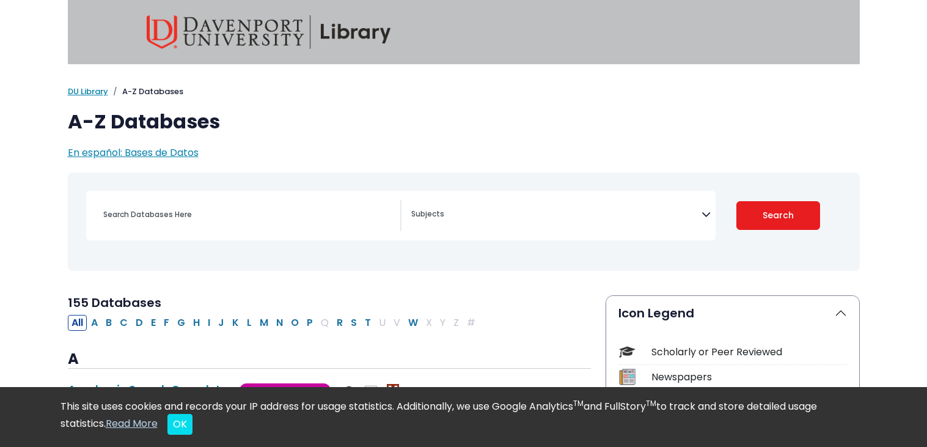  Describe the element at coordinates (295, 323) in the screenshot. I see `button: Filter Results O` at that location.